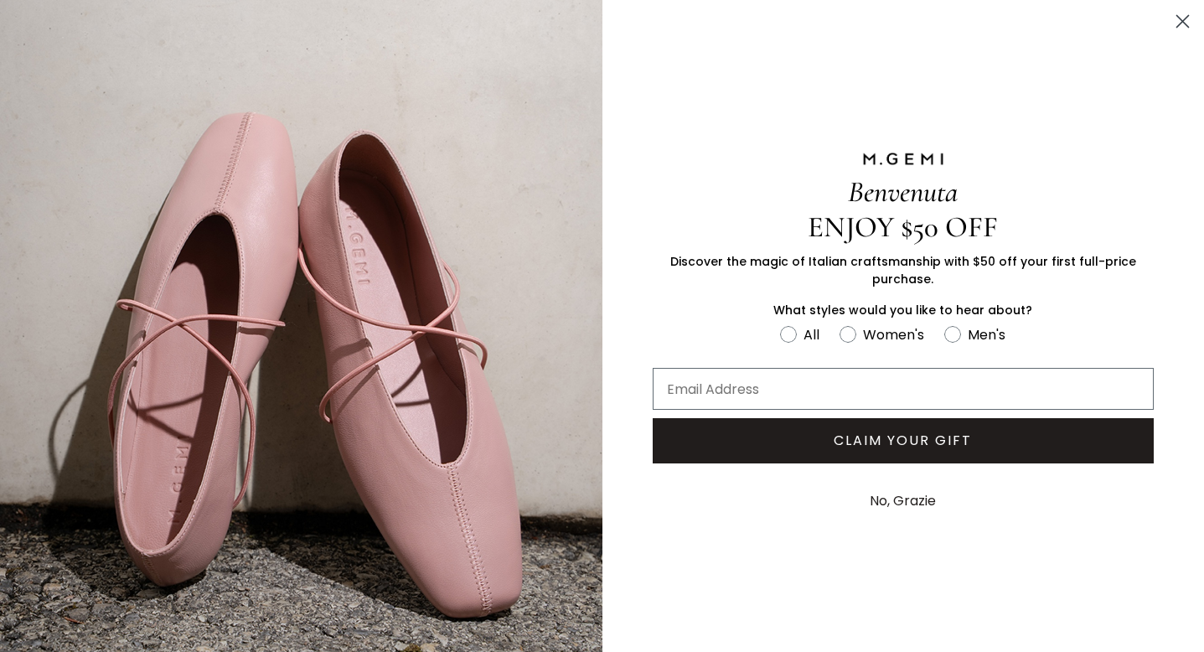 Image resolution: width=1204 pixels, height=652 pixels. I want to click on div: All, so click(811, 334).